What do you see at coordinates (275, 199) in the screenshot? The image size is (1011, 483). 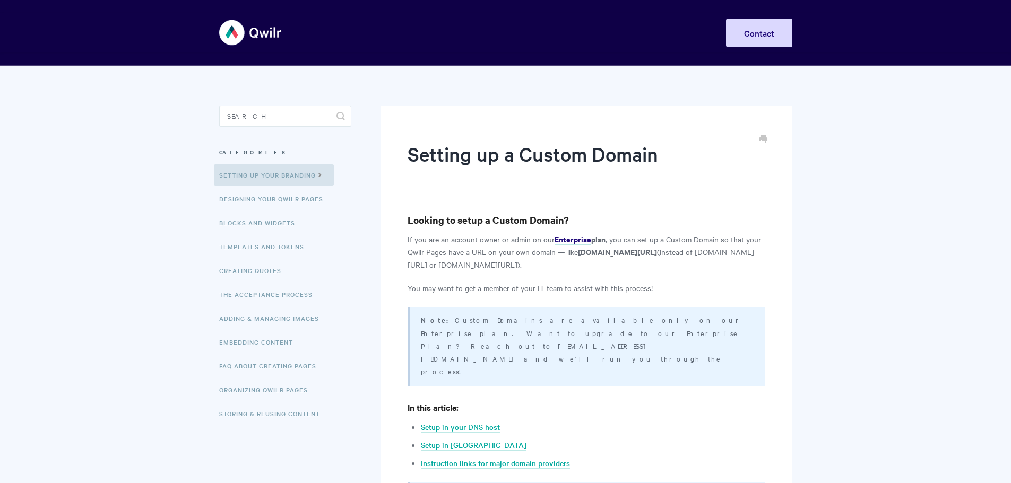 I see `a: Designing Your Qwilr Pages` at bounding box center [275, 199].